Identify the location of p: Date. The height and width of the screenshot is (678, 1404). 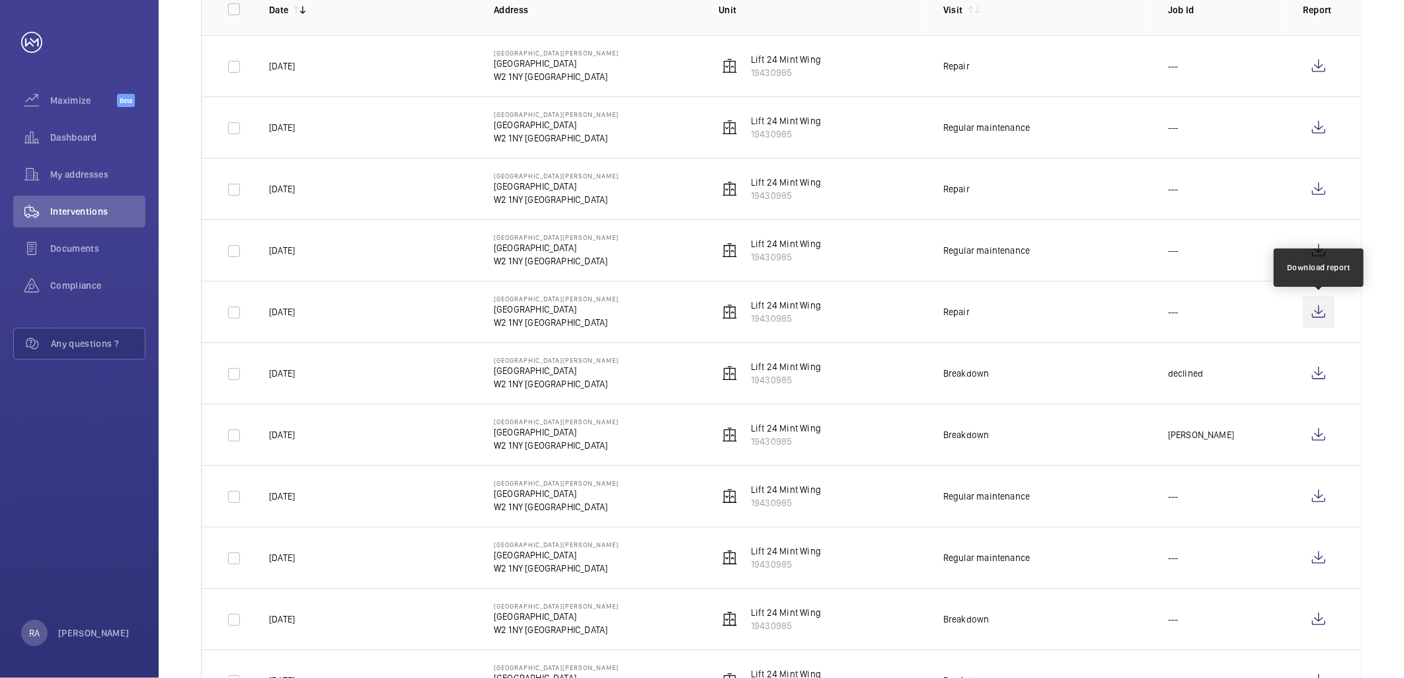
(278, 10).